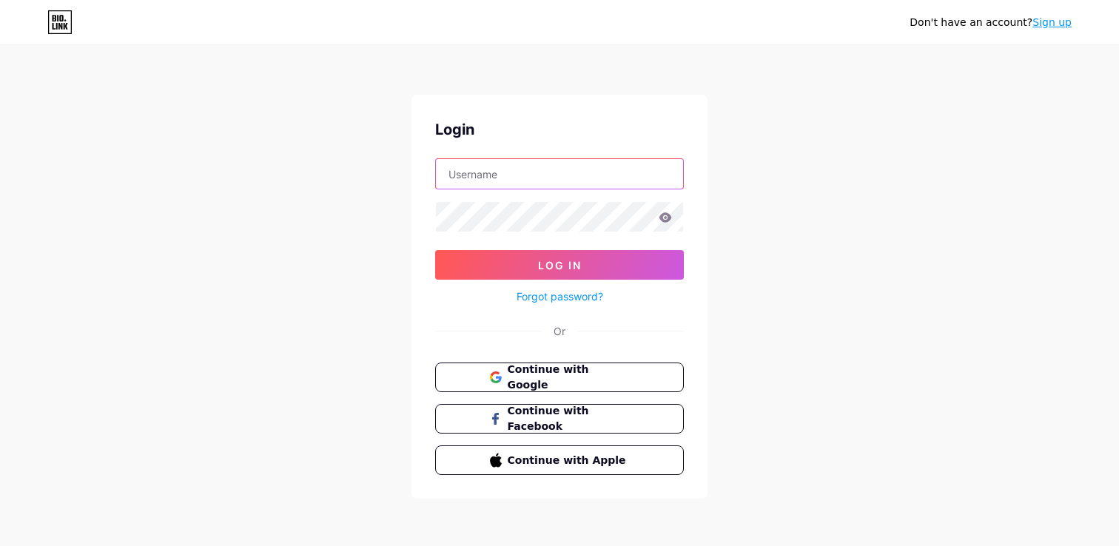  What do you see at coordinates (568, 460) in the screenshot?
I see `span: Continue with Apple` at bounding box center [568, 460].